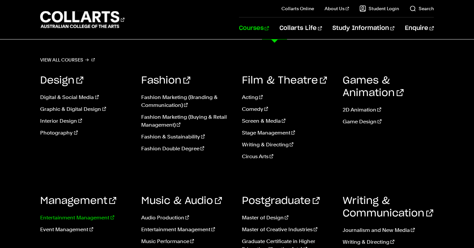 This screenshot has height=248, width=474. What do you see at coordinates (287, 121) in the screenshot?
I see `a: Screen & Media` at bounding box center [287, 121].